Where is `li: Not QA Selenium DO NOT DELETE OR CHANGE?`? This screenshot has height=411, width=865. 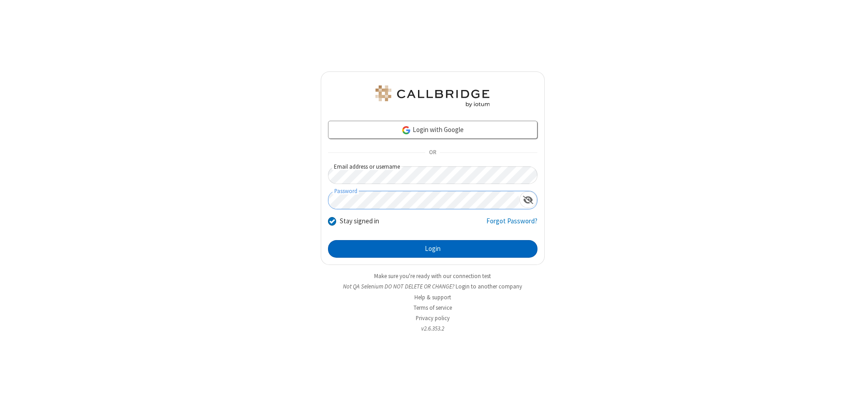 li: Not QA Selenium DO NOT DELETE OR CHANGE? is located at coordinates (432, 286).